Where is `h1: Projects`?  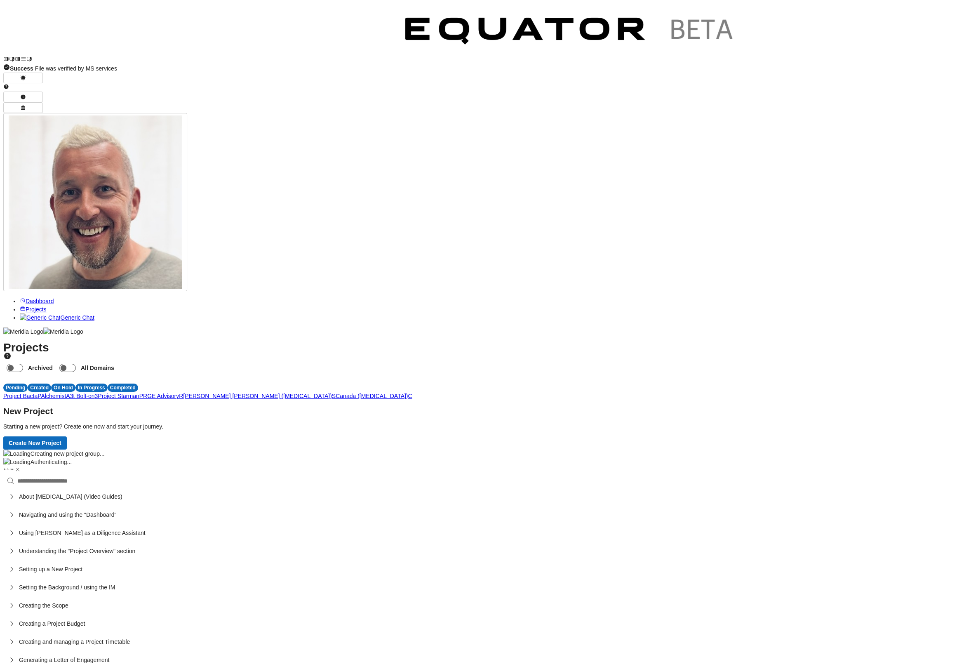 h1: Projects is located at coordinates (482, 359).